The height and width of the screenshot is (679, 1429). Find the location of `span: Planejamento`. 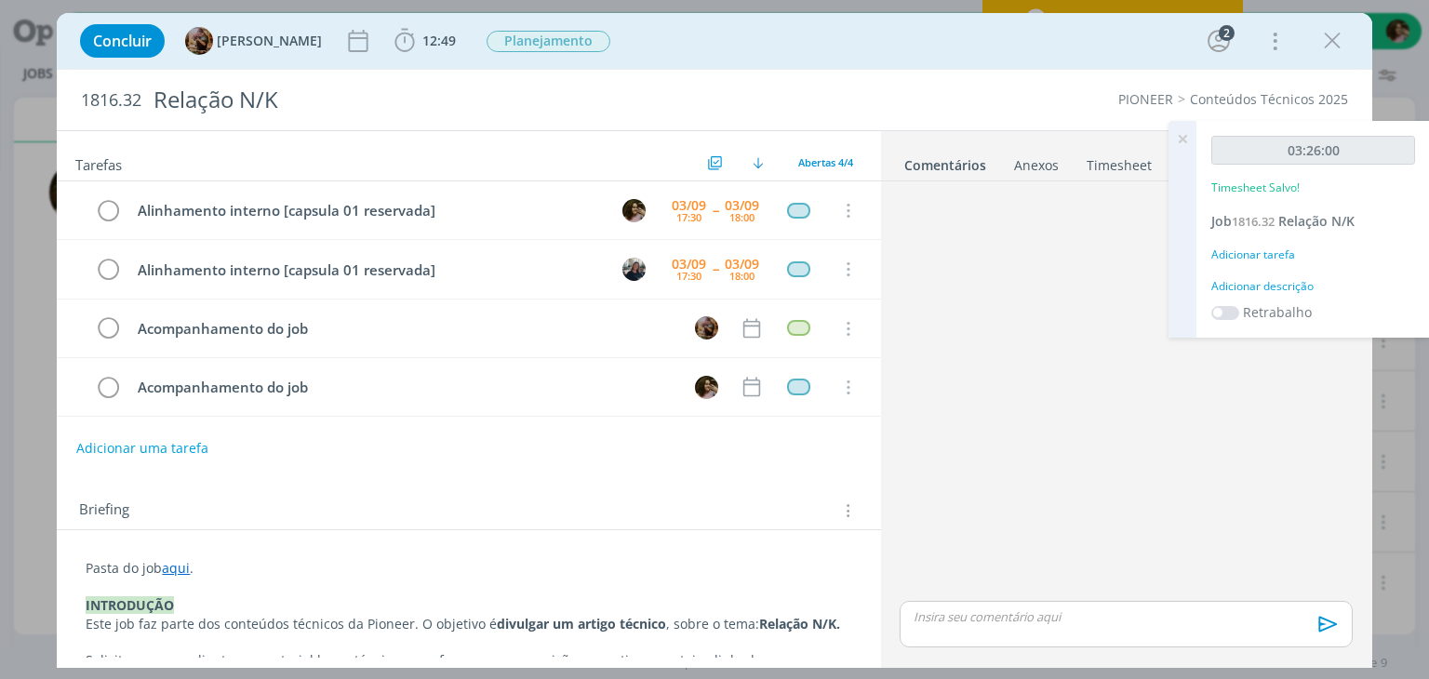

span: Planejamento is located at coordinates (548, 41).